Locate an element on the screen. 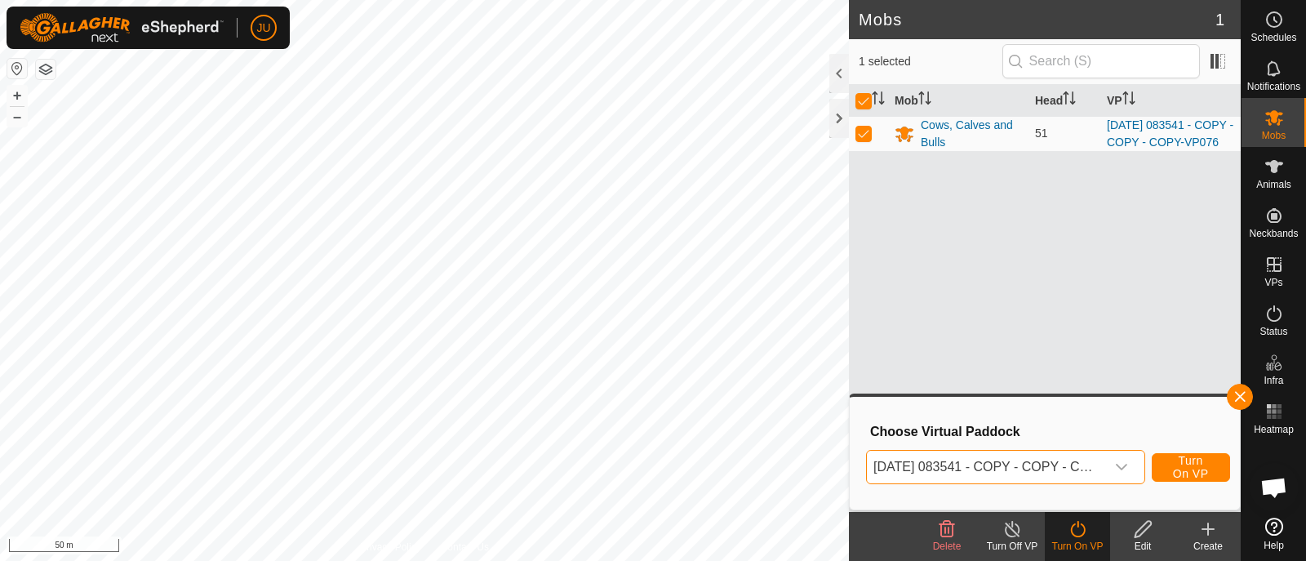 Image resolution: width=1306 pixels, height=561 pixels. div: Turn On VP is located at coordinates (1077, 546).